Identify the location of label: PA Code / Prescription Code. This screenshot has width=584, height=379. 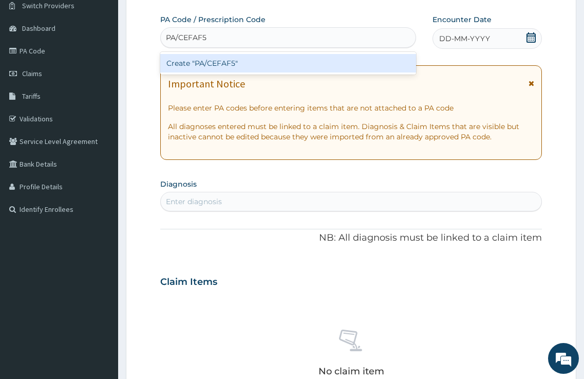
(213, 20).